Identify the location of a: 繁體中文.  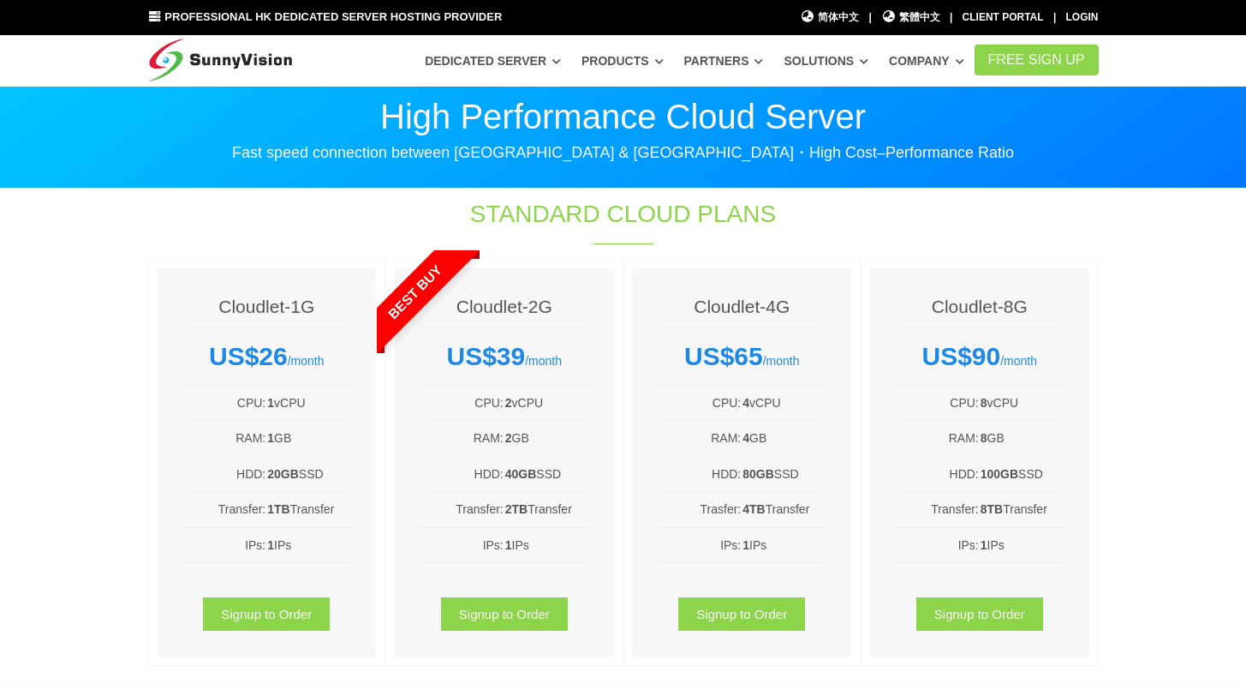
(911, 17).